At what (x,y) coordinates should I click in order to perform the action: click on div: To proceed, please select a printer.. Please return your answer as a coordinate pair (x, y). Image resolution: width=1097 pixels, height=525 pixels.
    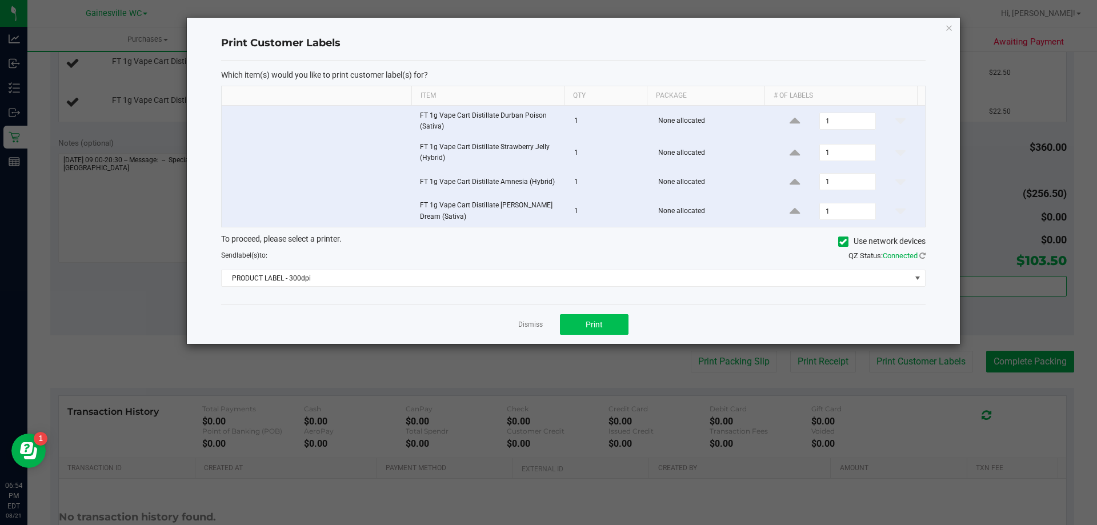
    Looking at the image, I should click on (573, 242).